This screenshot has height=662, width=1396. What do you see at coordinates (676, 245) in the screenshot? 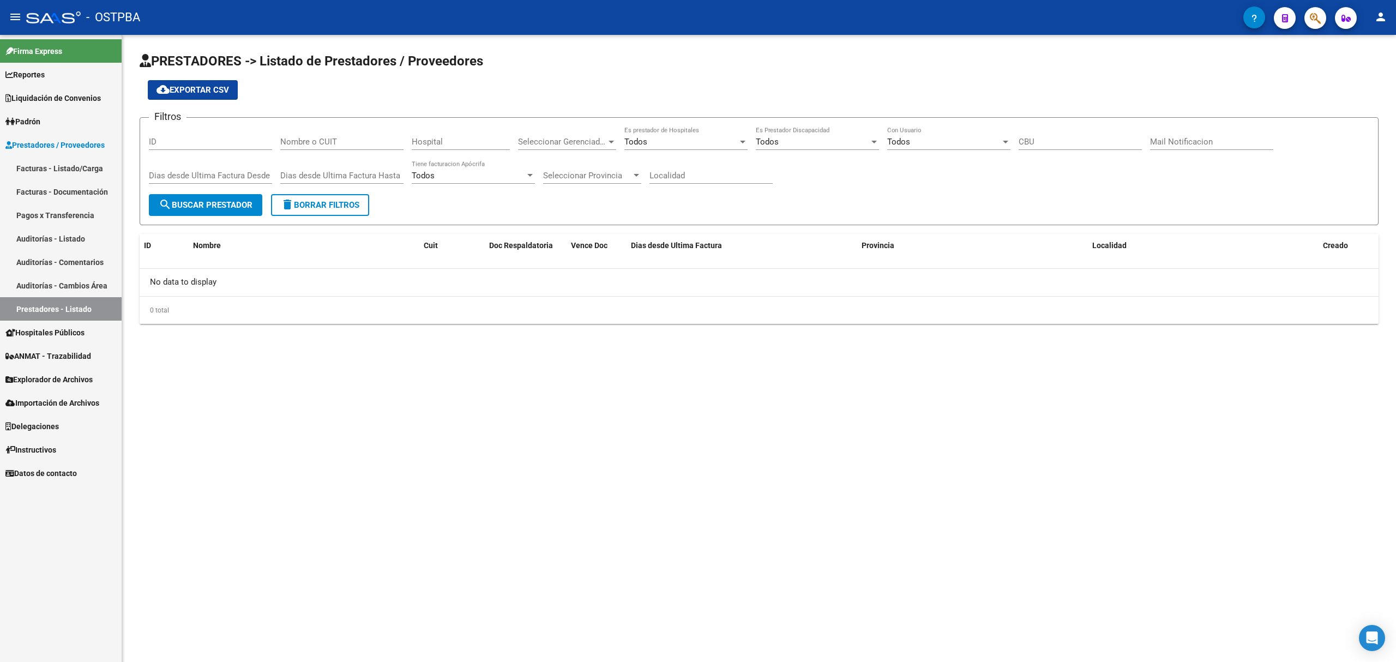
I see `span: Dias desde Ultima Factura` at bounding box center [676, 245].